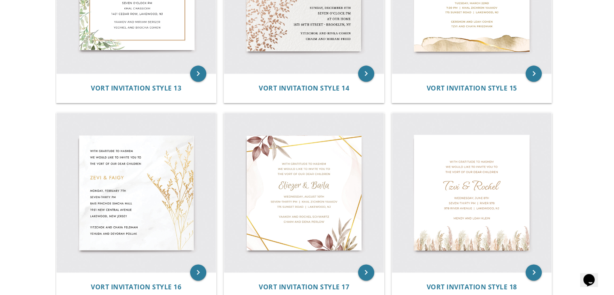 This screenshot has width=614, height=295. I want to click on a: Vort Invitation Style 14, so click(304, 88).